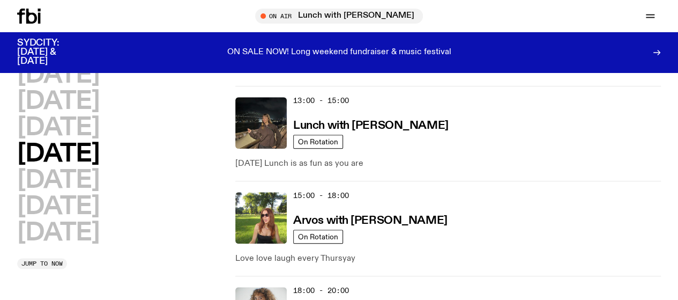 This screenshot has height=300, width=678. What do you see at coordinates (448, 259) in the screenshot?
I see `p: Love love laugh every Thursyay` at bounding box center [448, 259].